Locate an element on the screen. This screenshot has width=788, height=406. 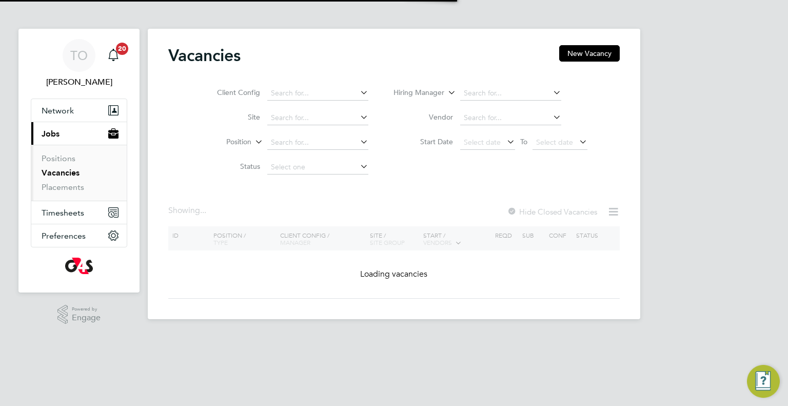
label: Hiring Manager is located at coordinates (415, 93).